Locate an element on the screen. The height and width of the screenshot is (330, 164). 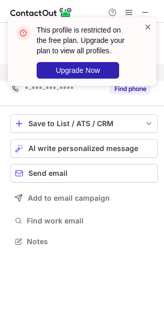
button: Notes is located at coordinates (84, 241).